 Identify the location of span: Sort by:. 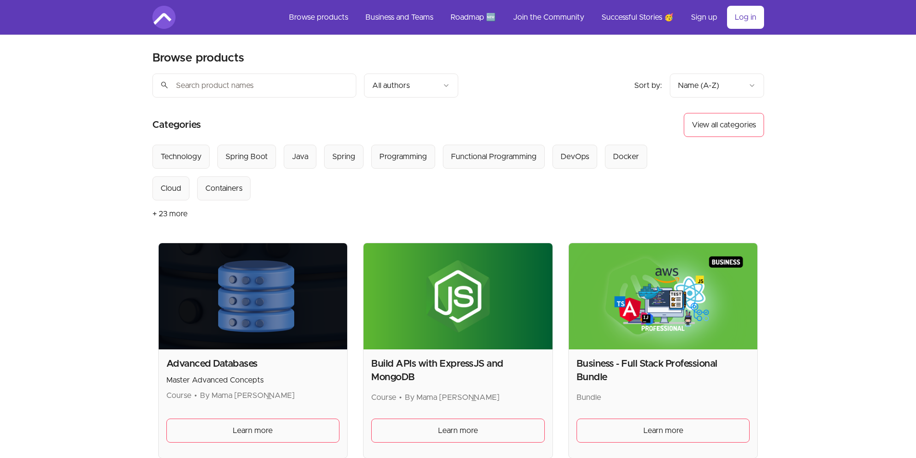
(648, 86).